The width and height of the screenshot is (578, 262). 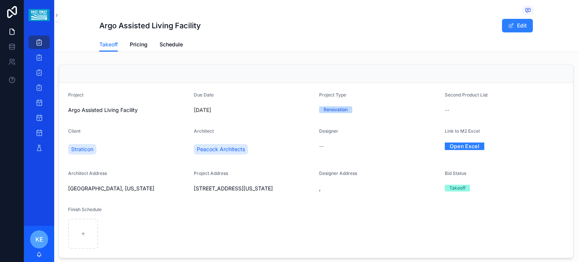 What do you see at coordinates (87, 173) in the screenshot?
I see `span: Architect Address` at bounding box center [87, 173].